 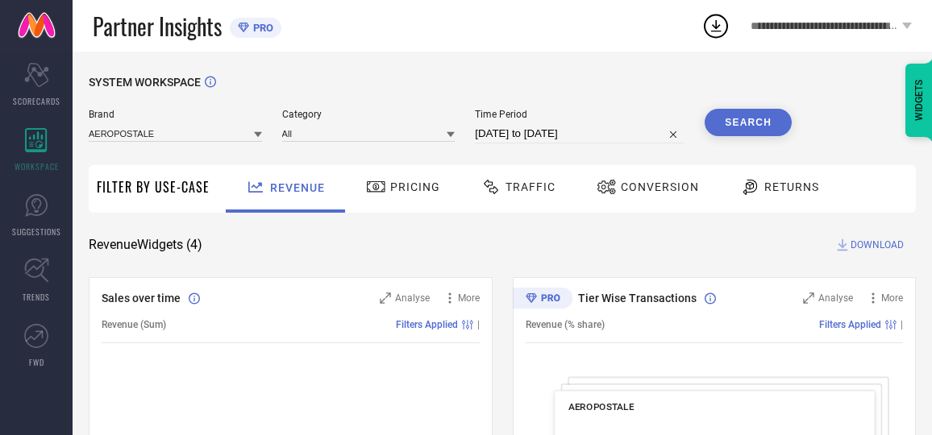 What do you see at coordinates (792, 187) in the screenshot?
I see `span: Returns` at bounding box center [792, 187].